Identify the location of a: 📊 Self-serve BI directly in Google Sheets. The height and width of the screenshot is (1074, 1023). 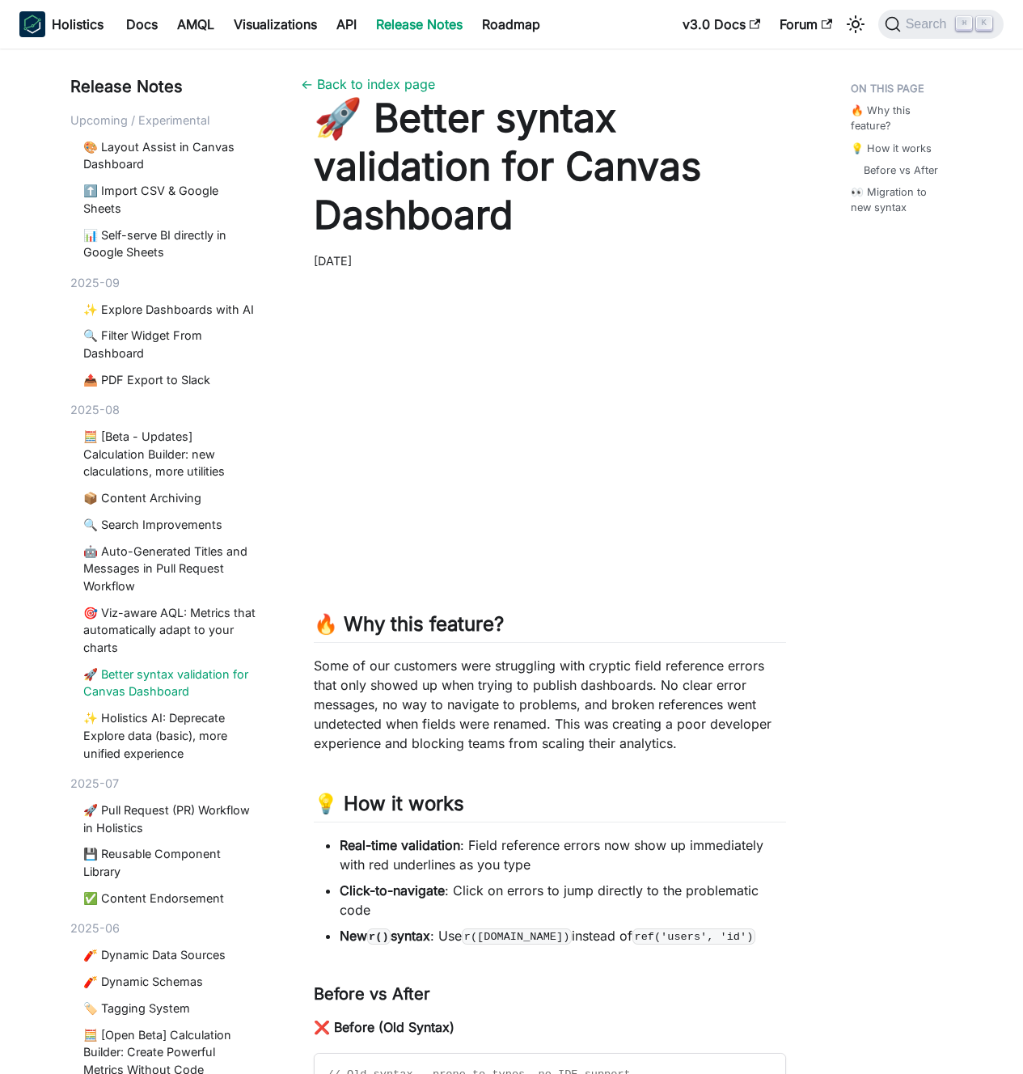
(169, 243).